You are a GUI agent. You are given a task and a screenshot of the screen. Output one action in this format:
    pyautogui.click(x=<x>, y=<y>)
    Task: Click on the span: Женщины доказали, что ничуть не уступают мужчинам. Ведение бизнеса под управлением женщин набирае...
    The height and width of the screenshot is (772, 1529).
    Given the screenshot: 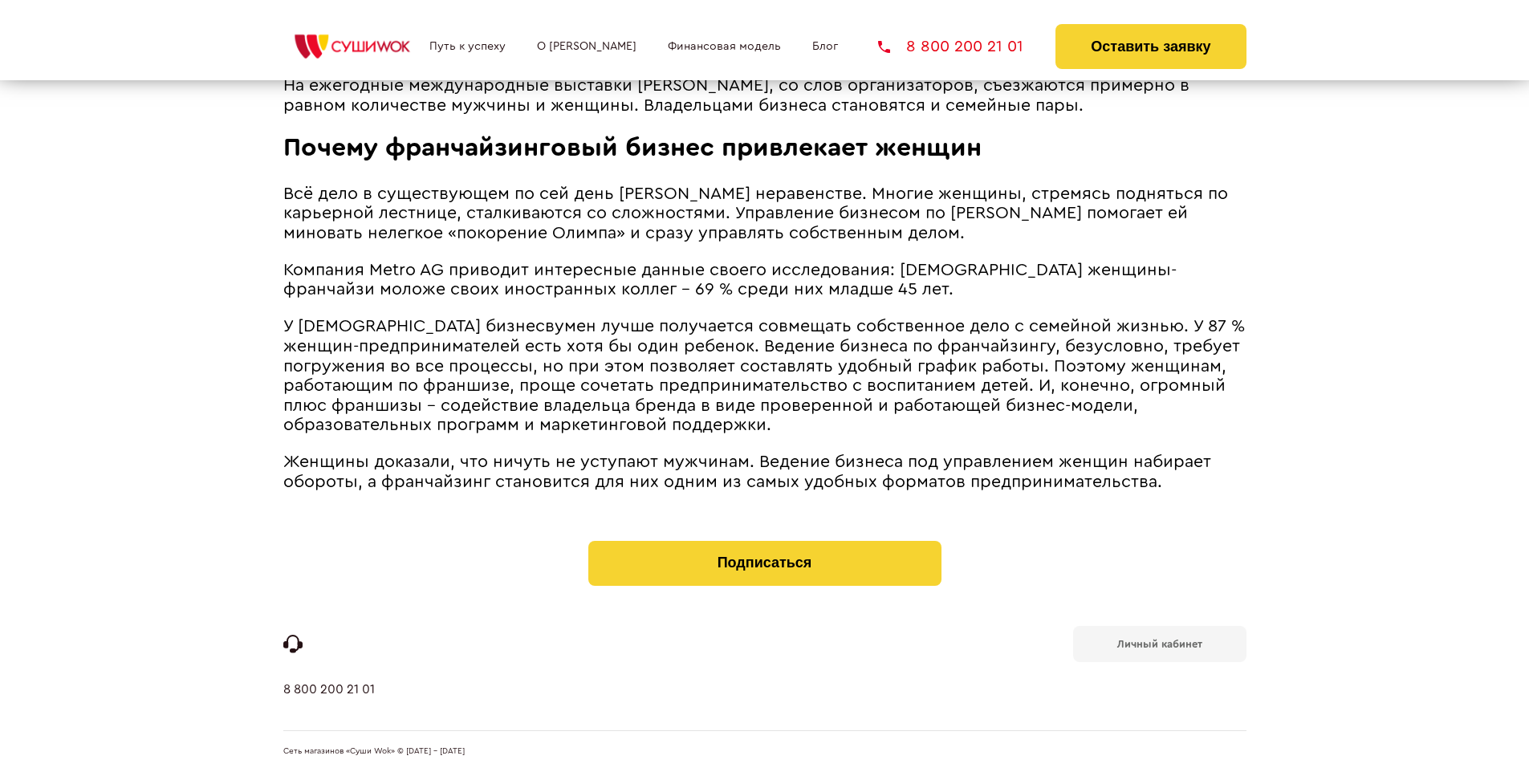 What is the action you would take?
    pyautogui.click(x=747, y=472)
    